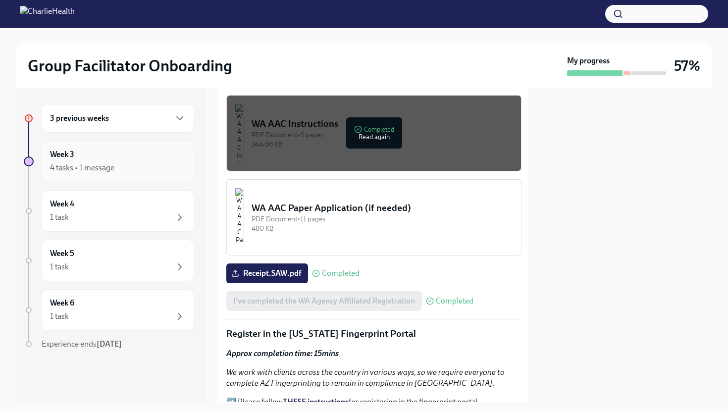 This screenshot has width=728, height=412. What do you see at coordinates (374, 133) in the screenshot?
I see `button: WA AAC InstructionsPDF Document•6 pages344.66 KBCompletedRead again` at bounding box center [374, 133].